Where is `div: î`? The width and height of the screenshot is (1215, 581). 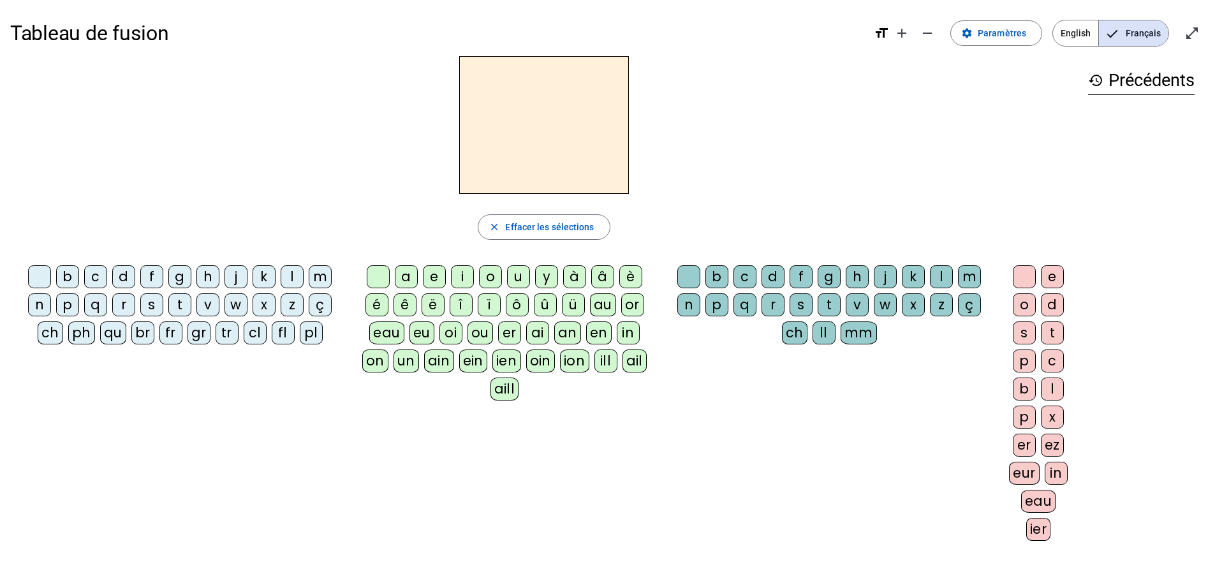 div: î is located at coordinates (461, 305).